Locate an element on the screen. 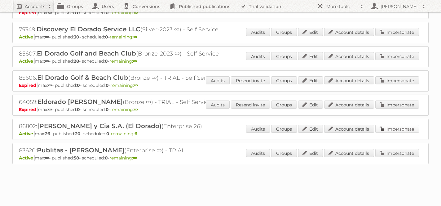 The height and width of the screenshot is (206, 441). h2: 86802: (Enterprise 26) is located at coordinates (128, 126).